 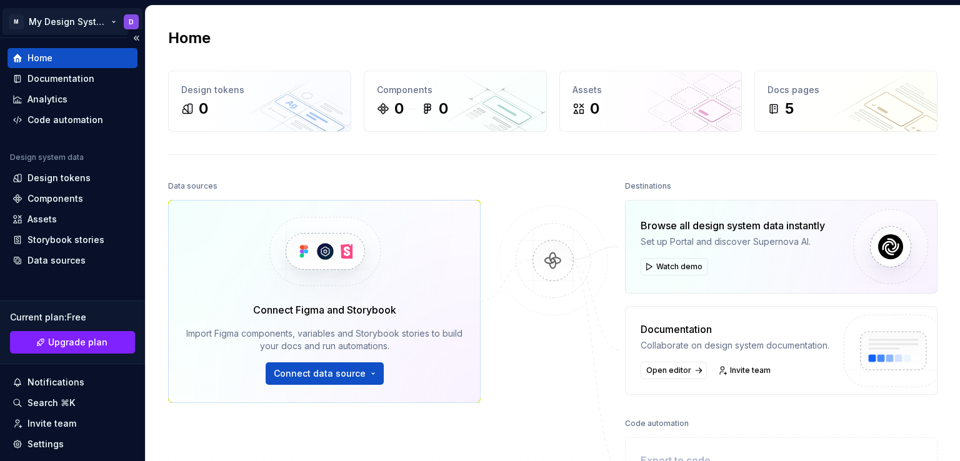 I want to click on a: Design tokens, so click(x=72, y=178).